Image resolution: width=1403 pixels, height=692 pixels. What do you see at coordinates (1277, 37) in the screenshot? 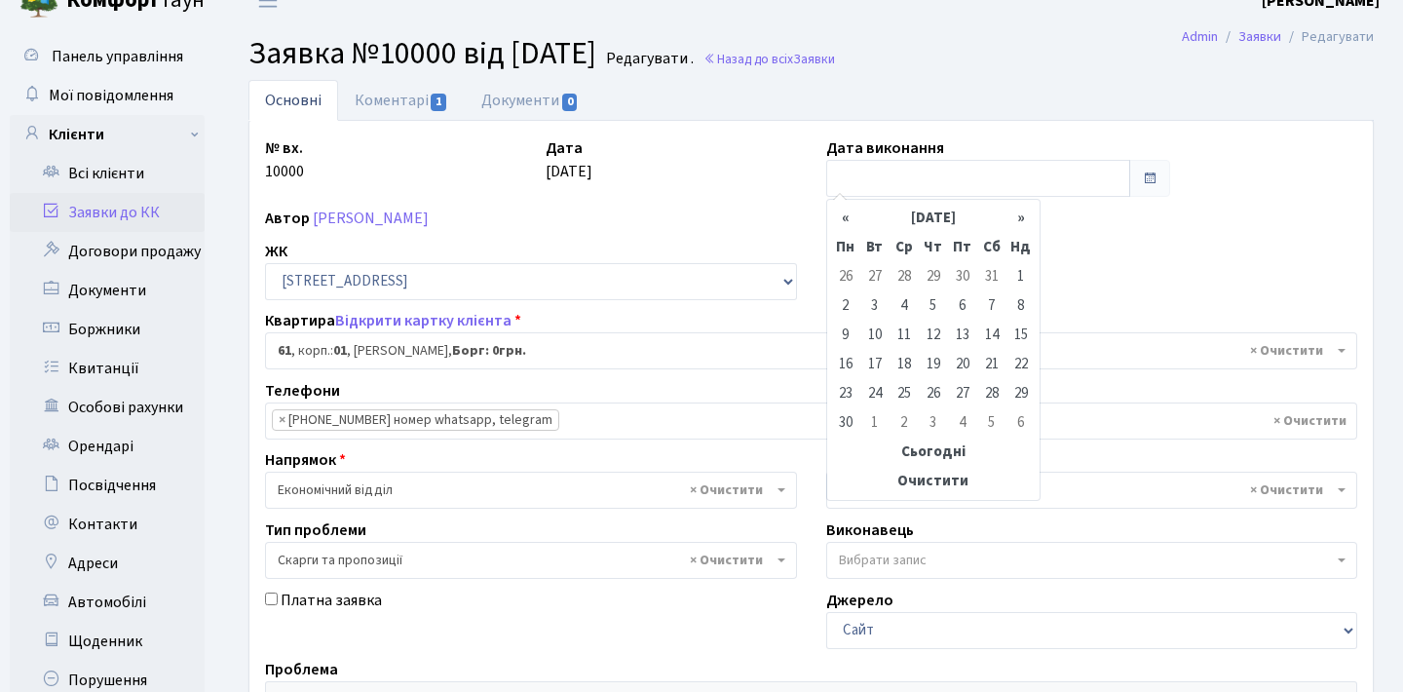
I see `nav: breadcrumb` at bounding box center [1277, 37].